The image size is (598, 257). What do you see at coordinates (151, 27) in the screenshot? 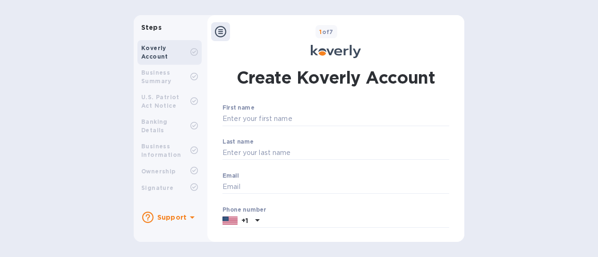
I see `b: Steps` at bounding box center [151, 27].